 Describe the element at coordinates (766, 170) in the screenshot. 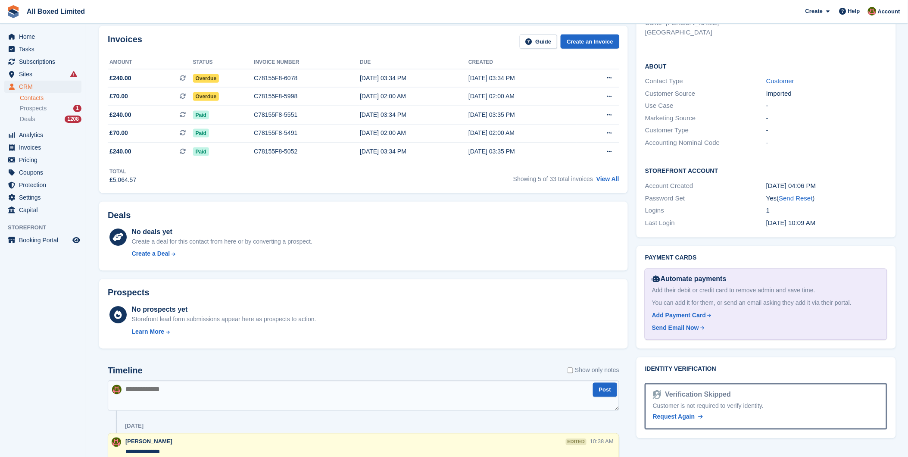

I see `h2: Storefront Account` at that location.